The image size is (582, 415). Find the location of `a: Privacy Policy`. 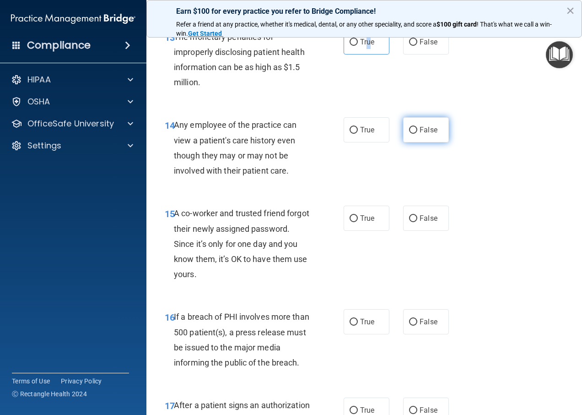

a: Privacy Policy is located at coordinates (81, 381).